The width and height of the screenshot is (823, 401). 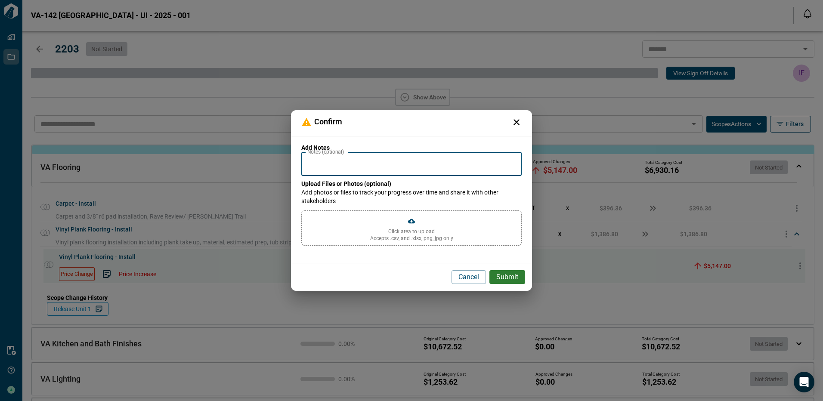 What do you see at coordinates (804, 382) in the screenshot?
I see `div: Open Intercom Messenger` at bounding box center [804, 382].